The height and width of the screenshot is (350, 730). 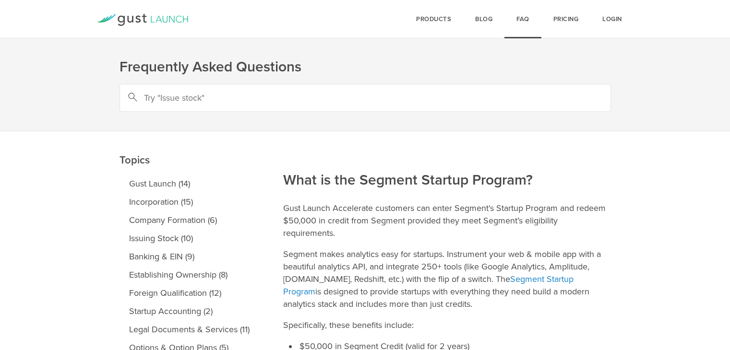 What do you see at coordinates (189, 184) in the screenshot?
I see `a: Gust Launch (14)` at bounding box center [189, 184].